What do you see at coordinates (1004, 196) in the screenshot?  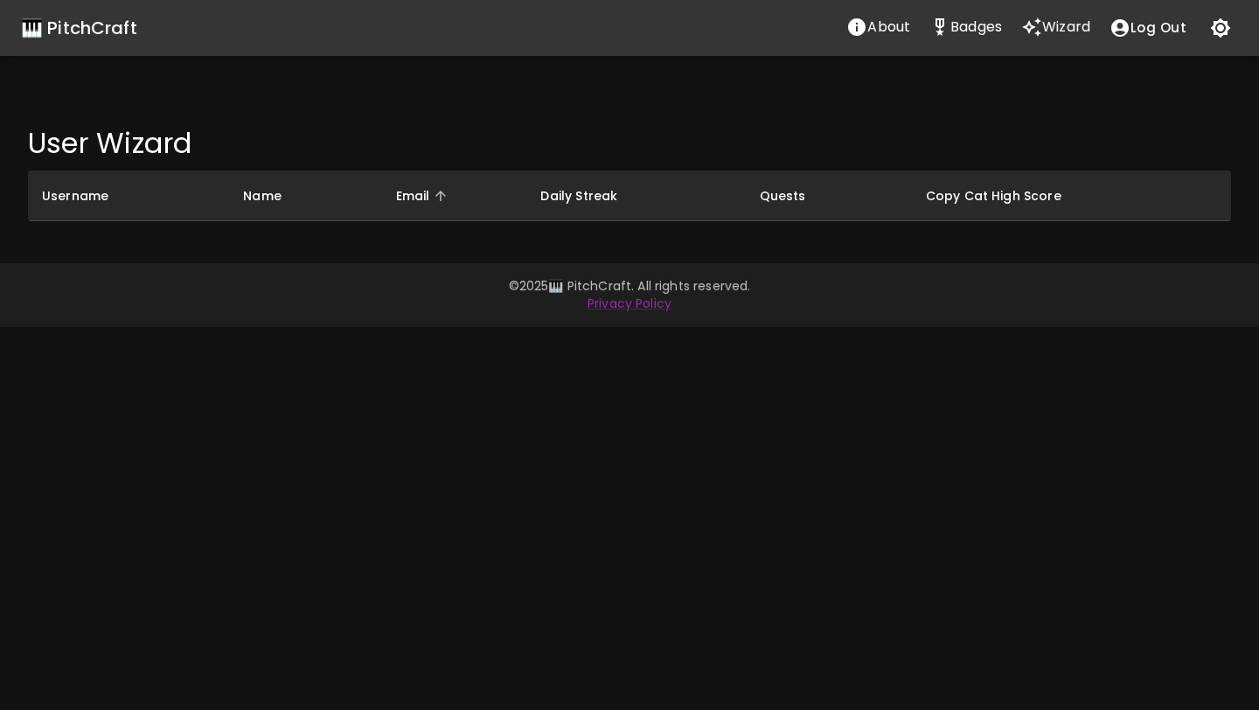 I see `span: Copy Cat High Score` at bounding box center [1004, 196].